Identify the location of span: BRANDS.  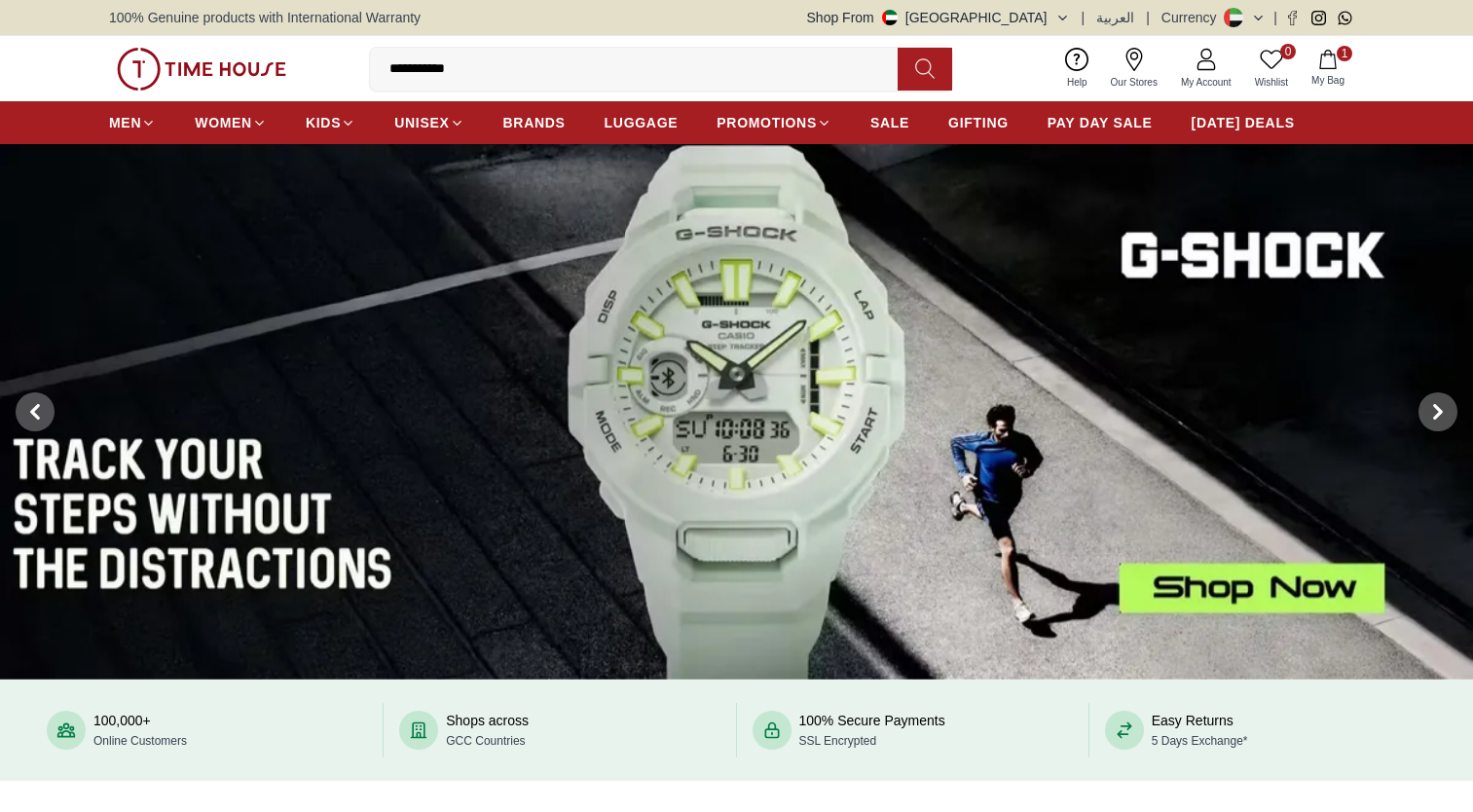
(534, 122).